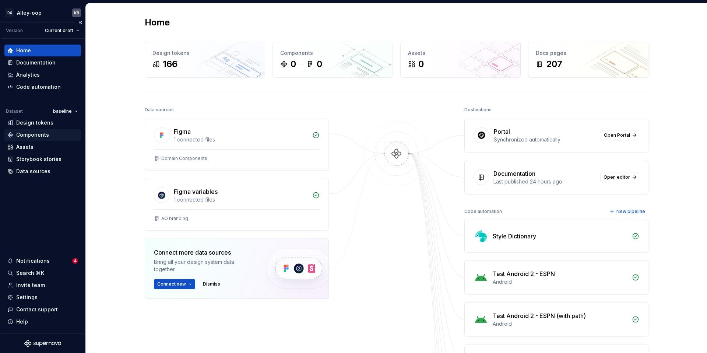 This screenshot has height=353, width=707. I want to click on a: Assets0, so click(460, 60).